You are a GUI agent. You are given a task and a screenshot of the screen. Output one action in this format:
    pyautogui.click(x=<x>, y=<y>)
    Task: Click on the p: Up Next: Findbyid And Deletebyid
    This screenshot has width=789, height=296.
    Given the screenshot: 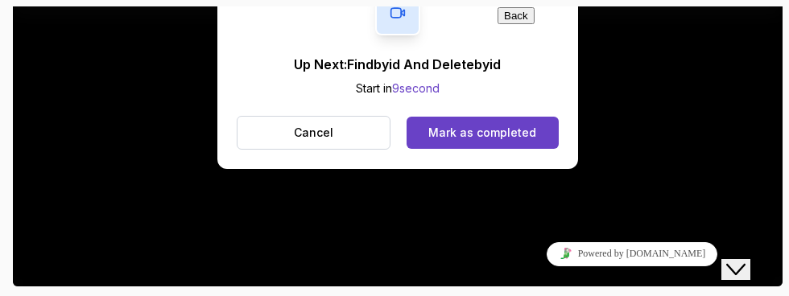 What is the action you would take?
    pyautogui.click(x=398, y=64)
    